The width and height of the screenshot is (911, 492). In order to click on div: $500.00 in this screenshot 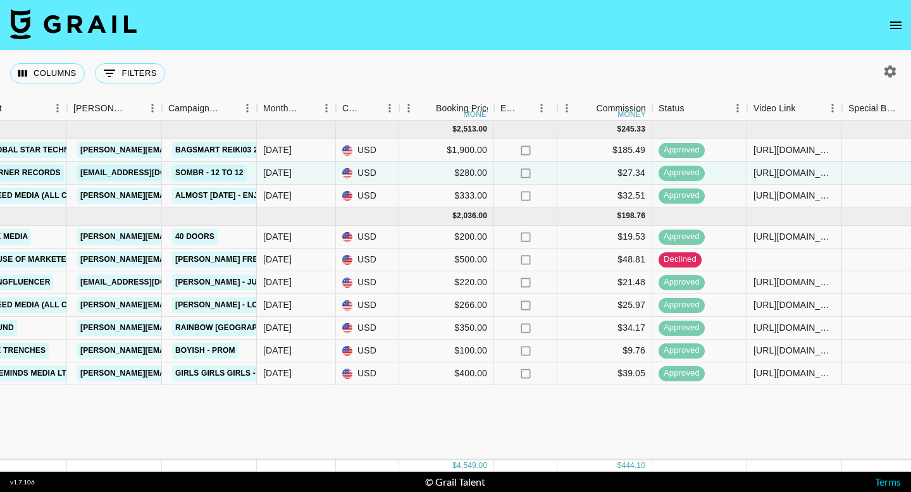, I will do `click(447, 260)`.